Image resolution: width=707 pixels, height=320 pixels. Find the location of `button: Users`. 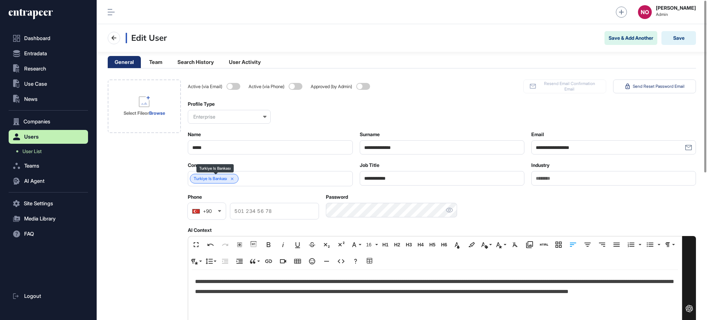

button: Users is located at coordinates (48, 137).